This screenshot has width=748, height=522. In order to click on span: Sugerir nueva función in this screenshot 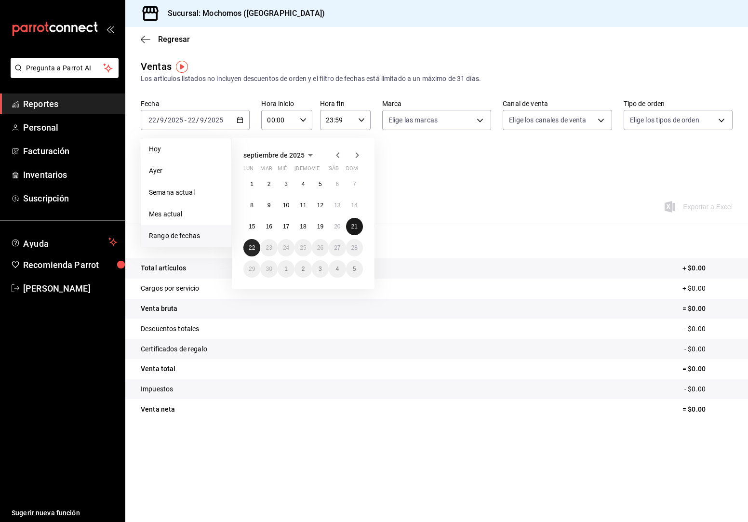, I will do `click(64, 513)`.